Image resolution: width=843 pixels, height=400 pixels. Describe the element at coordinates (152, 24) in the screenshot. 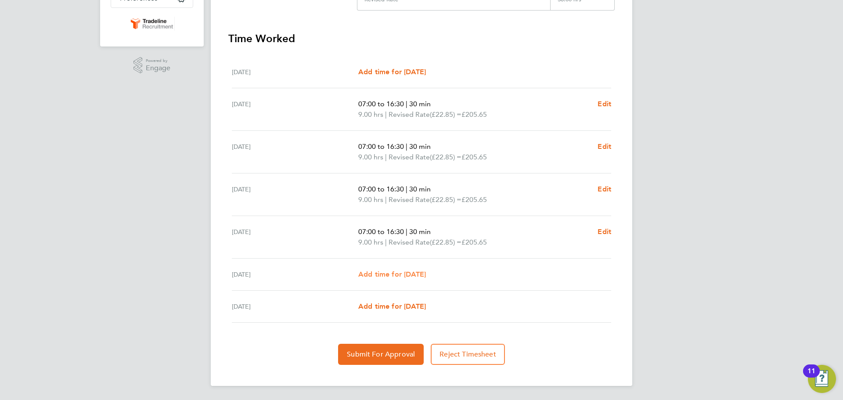

I see `img: tradelinerecruitment-logo-retina.png` at that location.